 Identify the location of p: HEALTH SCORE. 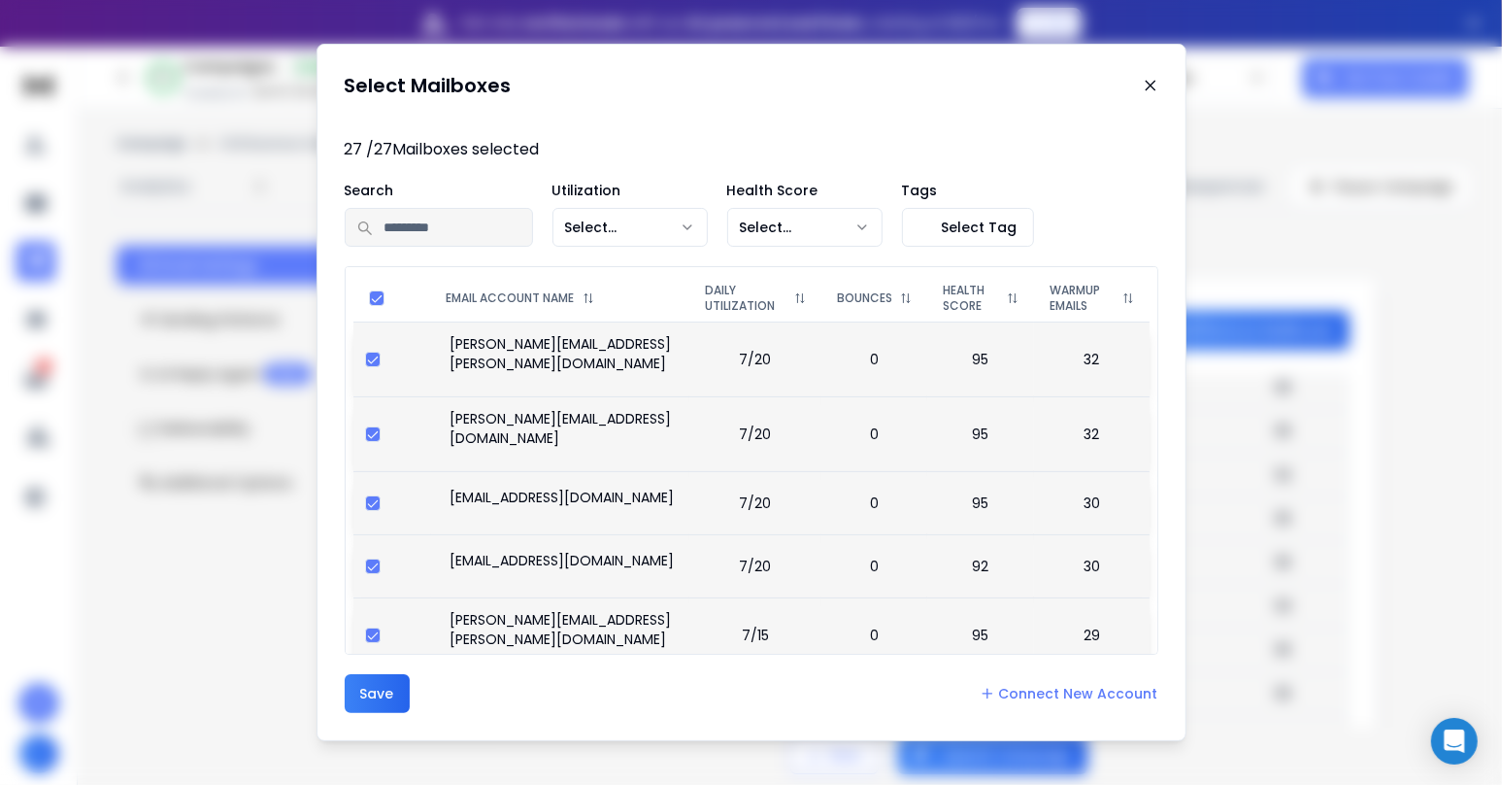
(971, 298).